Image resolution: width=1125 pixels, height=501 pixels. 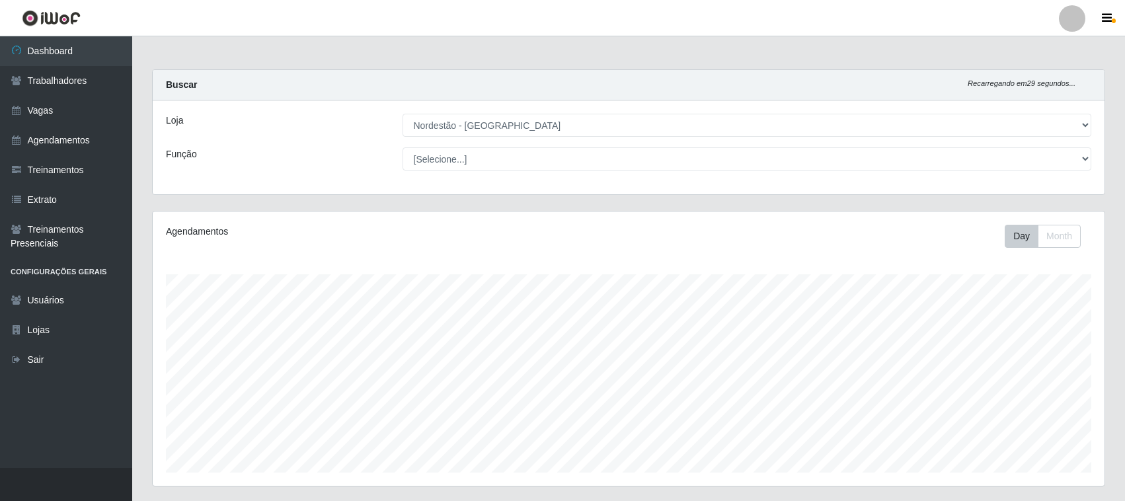 What do you see at coordinates (1059, 236) in the screenshot?
I see `button: Month` at bounding box center [1059, 236].